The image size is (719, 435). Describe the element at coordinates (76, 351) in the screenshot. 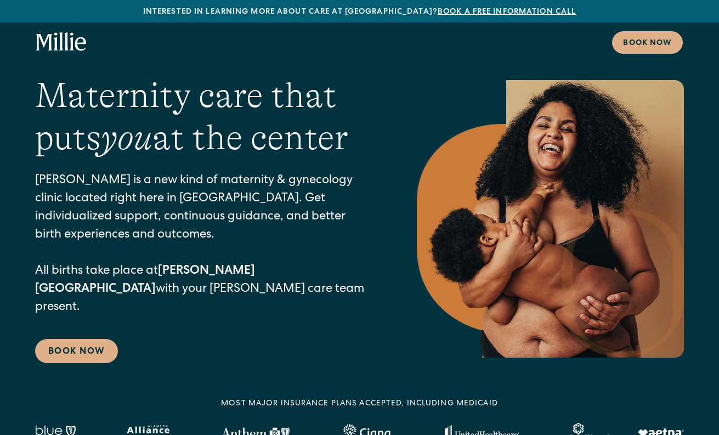

I see `a: Book Now` at that location.